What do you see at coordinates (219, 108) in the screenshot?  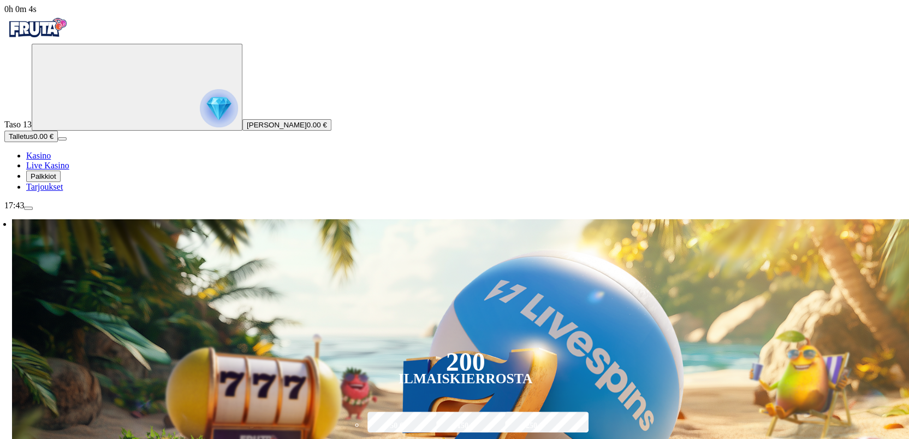 I see `img: reward progress` at bounding box center [219, 108].